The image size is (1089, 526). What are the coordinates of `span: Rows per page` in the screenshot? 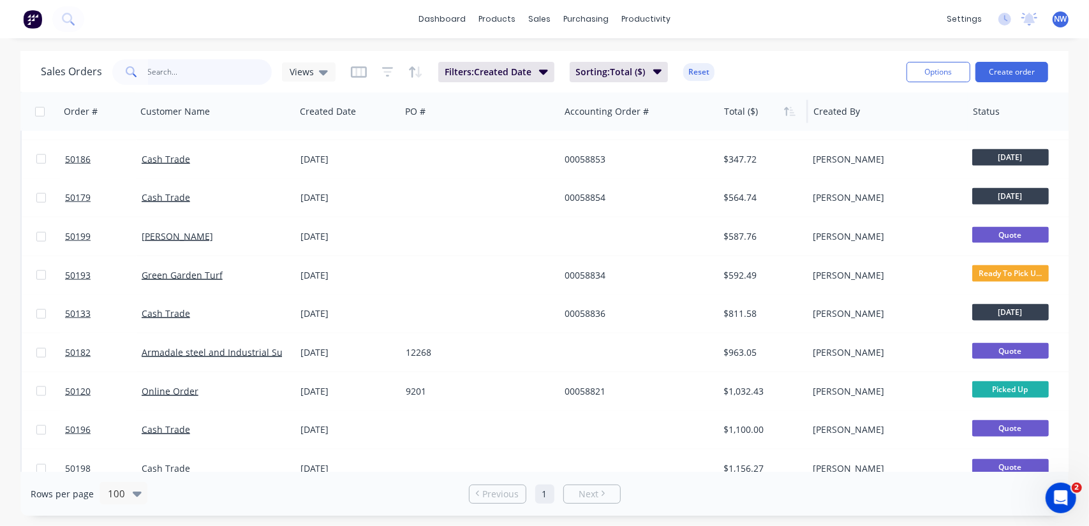 It's located at (62, 494).